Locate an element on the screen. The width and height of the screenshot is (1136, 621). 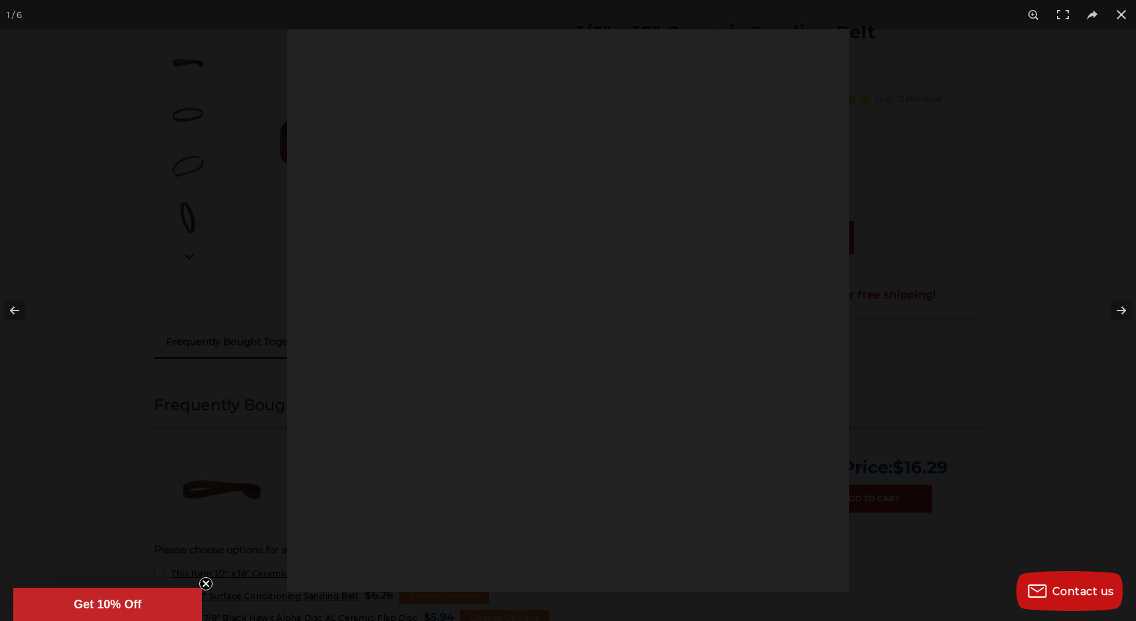
span: Get 10% Off is located at coordinates (108, 604).